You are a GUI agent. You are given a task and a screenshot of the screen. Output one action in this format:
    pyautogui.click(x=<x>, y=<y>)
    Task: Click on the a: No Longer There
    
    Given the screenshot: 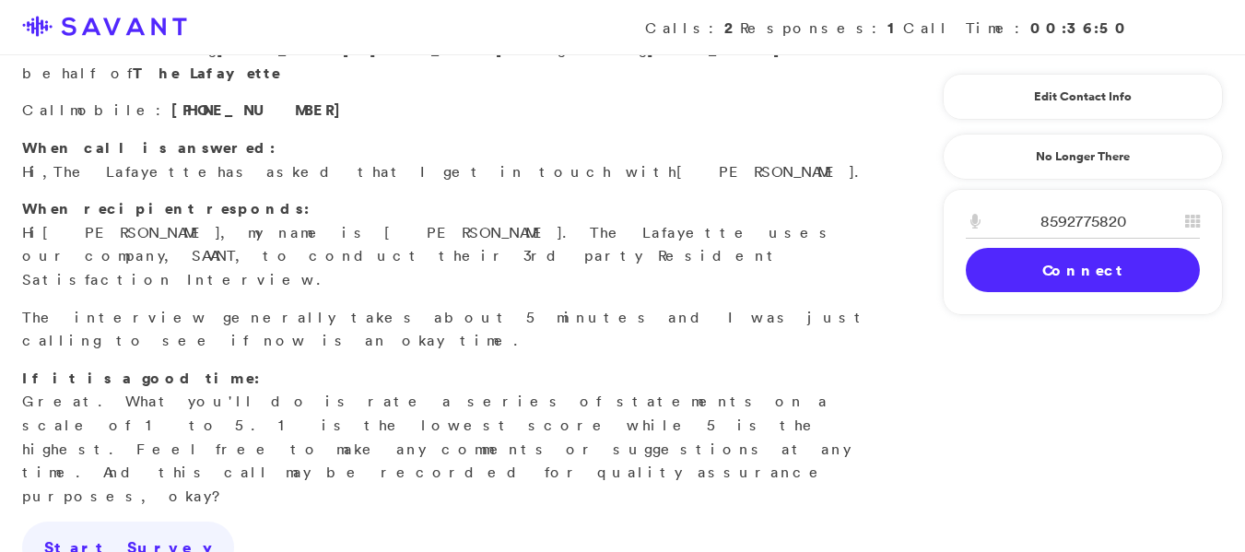 What is the action you would take?
    pyautogui.click(x=1083, y=157)
    